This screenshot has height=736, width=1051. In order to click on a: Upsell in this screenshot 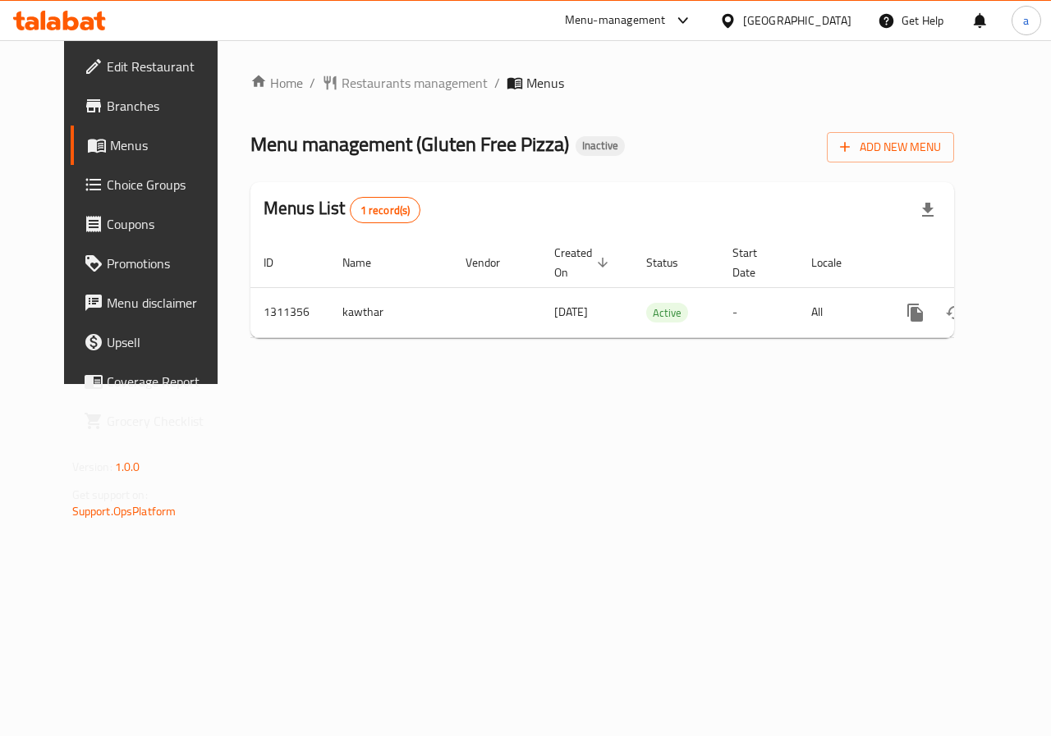, I will do `click(155, 342)`.